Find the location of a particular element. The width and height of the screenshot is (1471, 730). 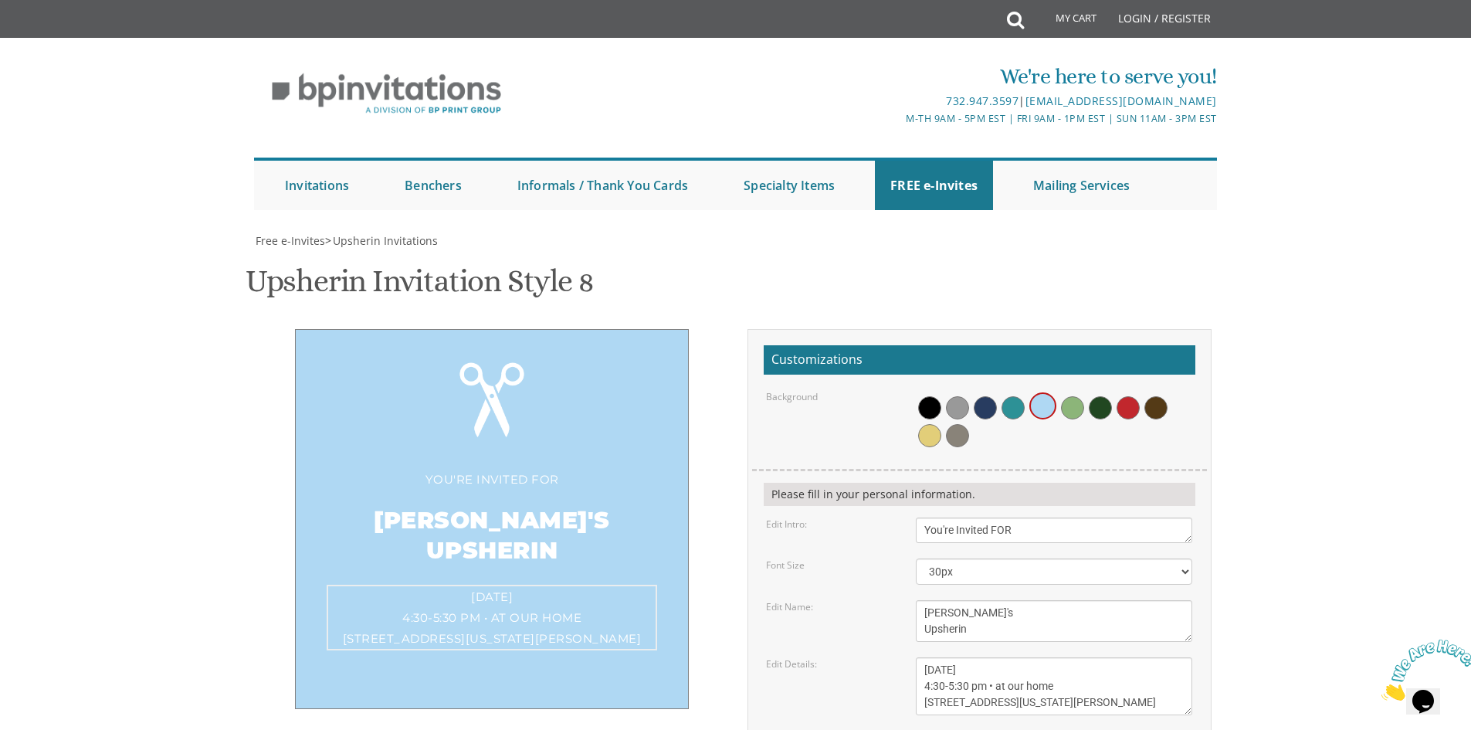

label: Background is located at coordinates (791, 396).